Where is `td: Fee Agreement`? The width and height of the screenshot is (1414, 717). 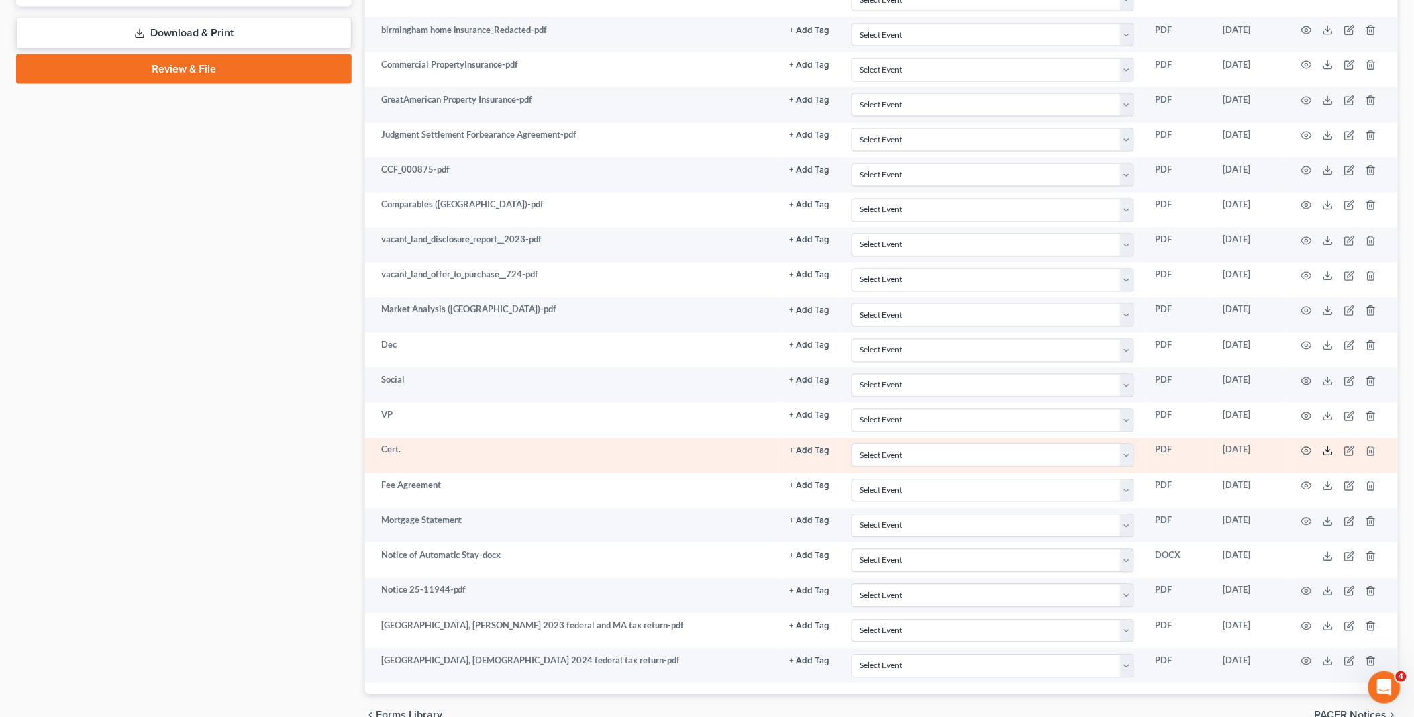
td: Fee Agreement is located at coordinates (572, 490).